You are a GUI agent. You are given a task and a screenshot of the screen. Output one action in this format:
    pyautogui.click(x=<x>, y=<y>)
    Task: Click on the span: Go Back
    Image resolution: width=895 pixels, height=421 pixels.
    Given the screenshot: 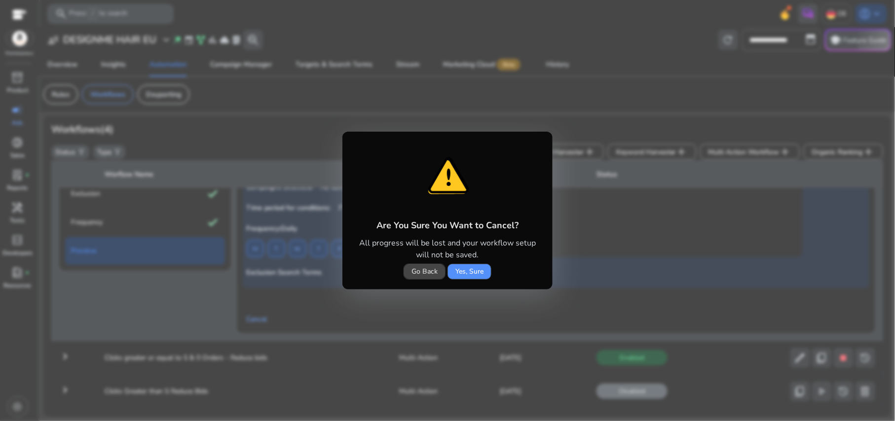 What is the action you would take?
    pyautogui.click(x=424, y=271)
    